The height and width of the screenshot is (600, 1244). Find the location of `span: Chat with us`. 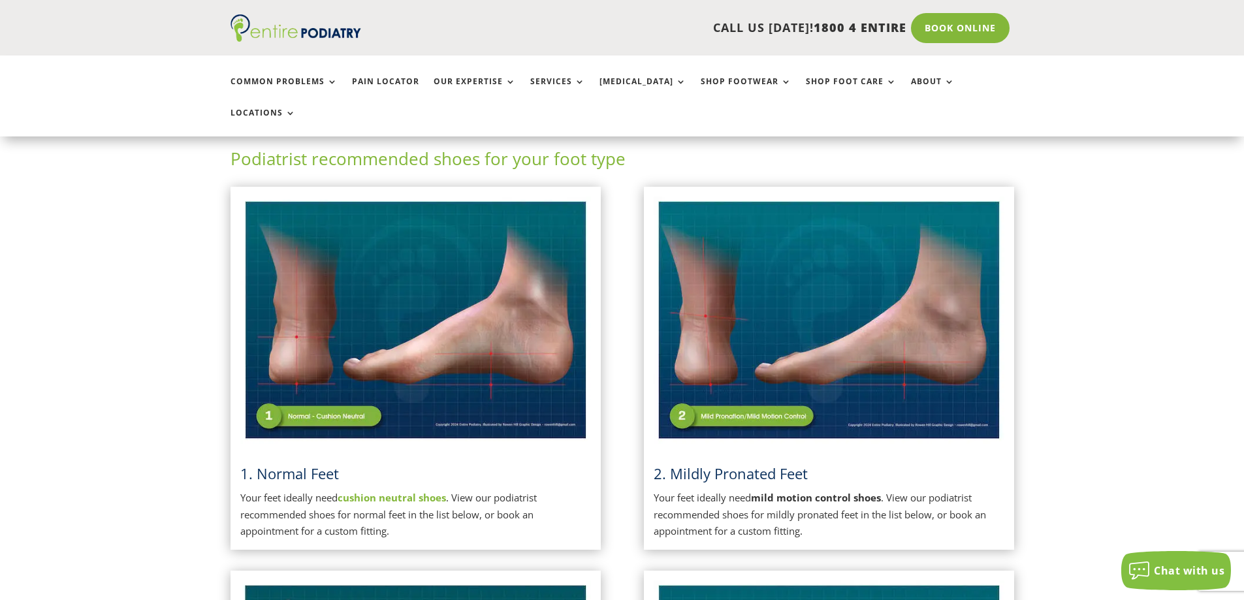

span: Chat with us is located at coordinates (1189, 571).